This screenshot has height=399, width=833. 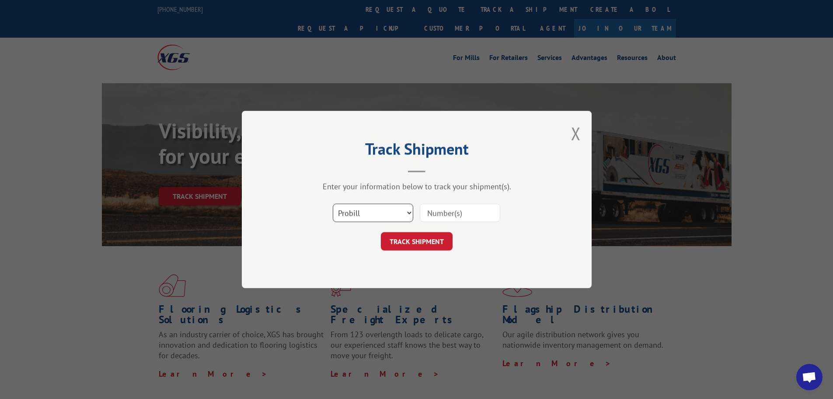 What do you see at coordinates (810, 377) in the screenshot?
I see `div: Open chat` at bounding box center [810, 377].